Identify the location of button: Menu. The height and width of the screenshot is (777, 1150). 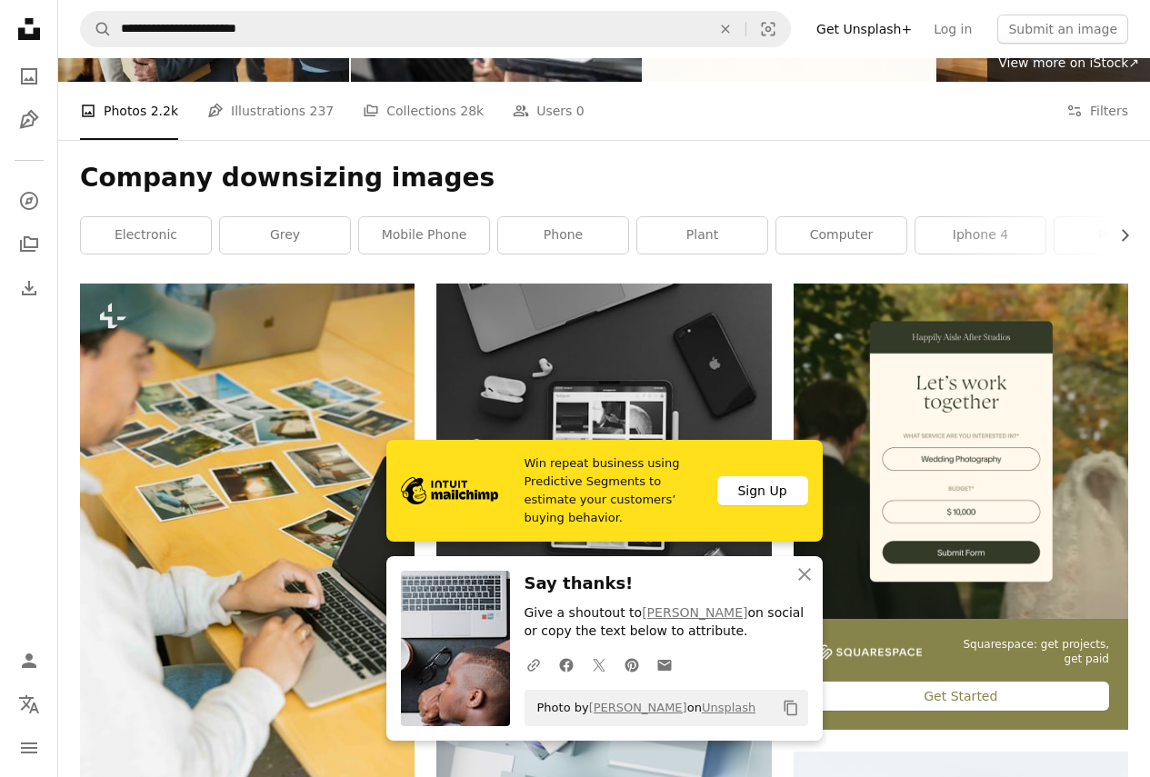
(29, 748).